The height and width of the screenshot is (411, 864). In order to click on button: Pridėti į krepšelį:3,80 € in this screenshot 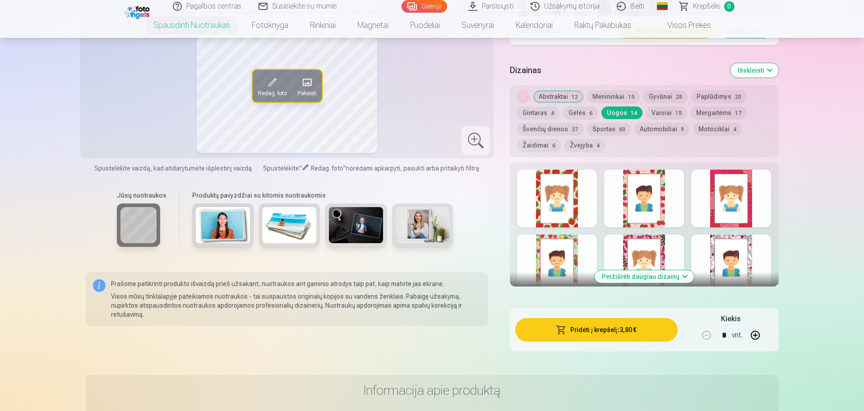, I will do `click(596, 330)`.